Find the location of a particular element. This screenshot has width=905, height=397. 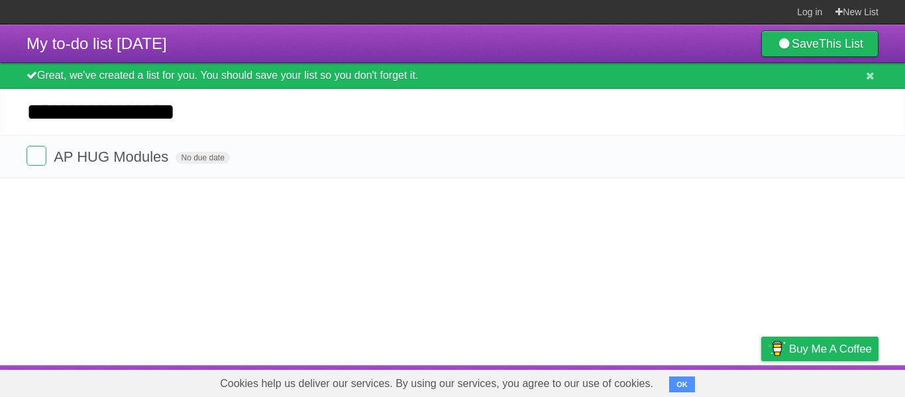

span: Buy me a coffee is located at coordinates (830, 349).